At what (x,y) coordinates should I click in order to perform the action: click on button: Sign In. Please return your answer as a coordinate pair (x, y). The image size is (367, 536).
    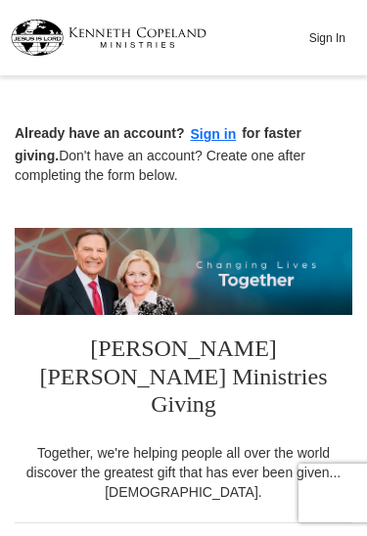
    Looking at the image, I should click on (327, 37).